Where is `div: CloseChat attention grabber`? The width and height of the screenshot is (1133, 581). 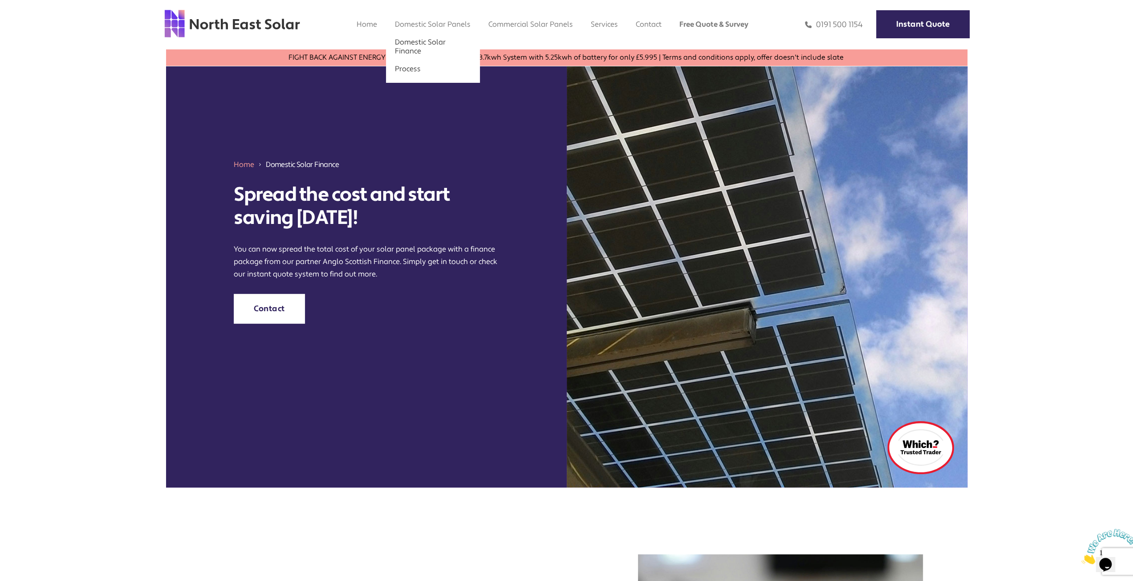 div: CloseChat attention grabber is located at coordinates (28, 21).